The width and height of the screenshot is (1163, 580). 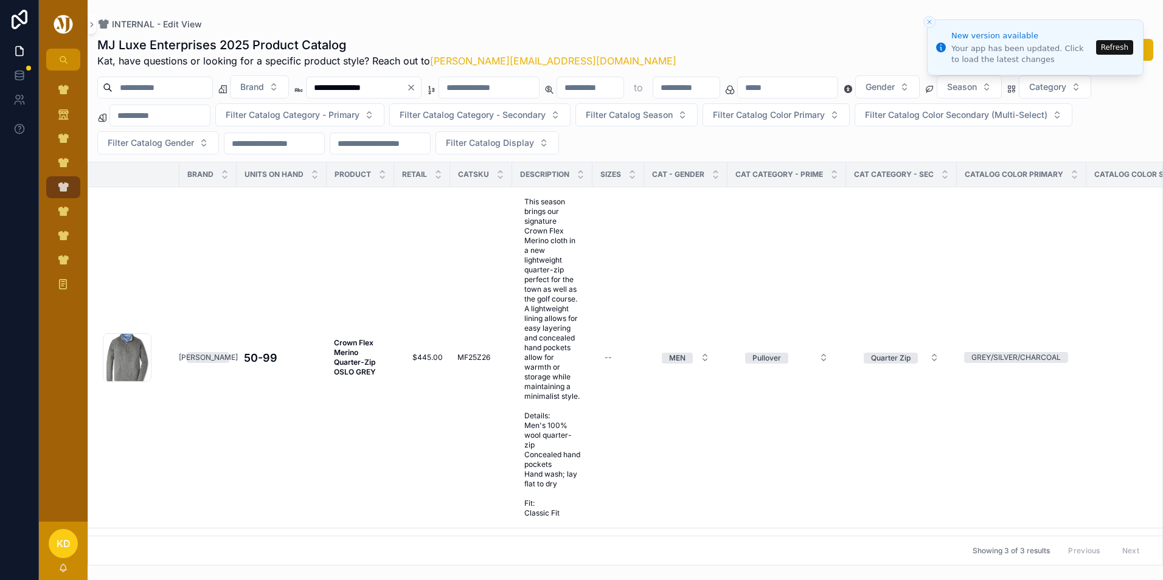 I want to click on img: App logo, so click(x=63, y=24).